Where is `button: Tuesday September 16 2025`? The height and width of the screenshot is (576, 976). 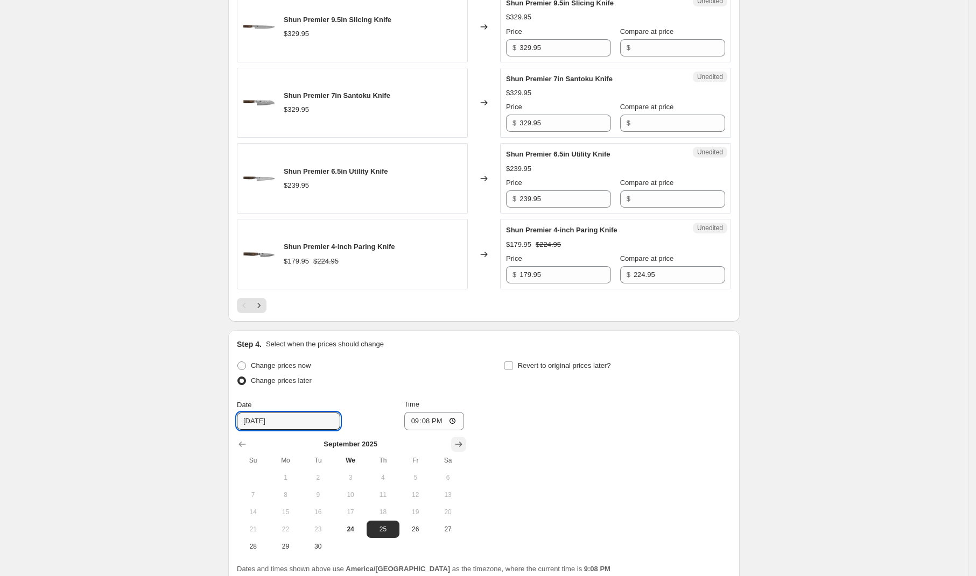 button: Tuesday September 16 2025 is located at coordinates (318, 512).